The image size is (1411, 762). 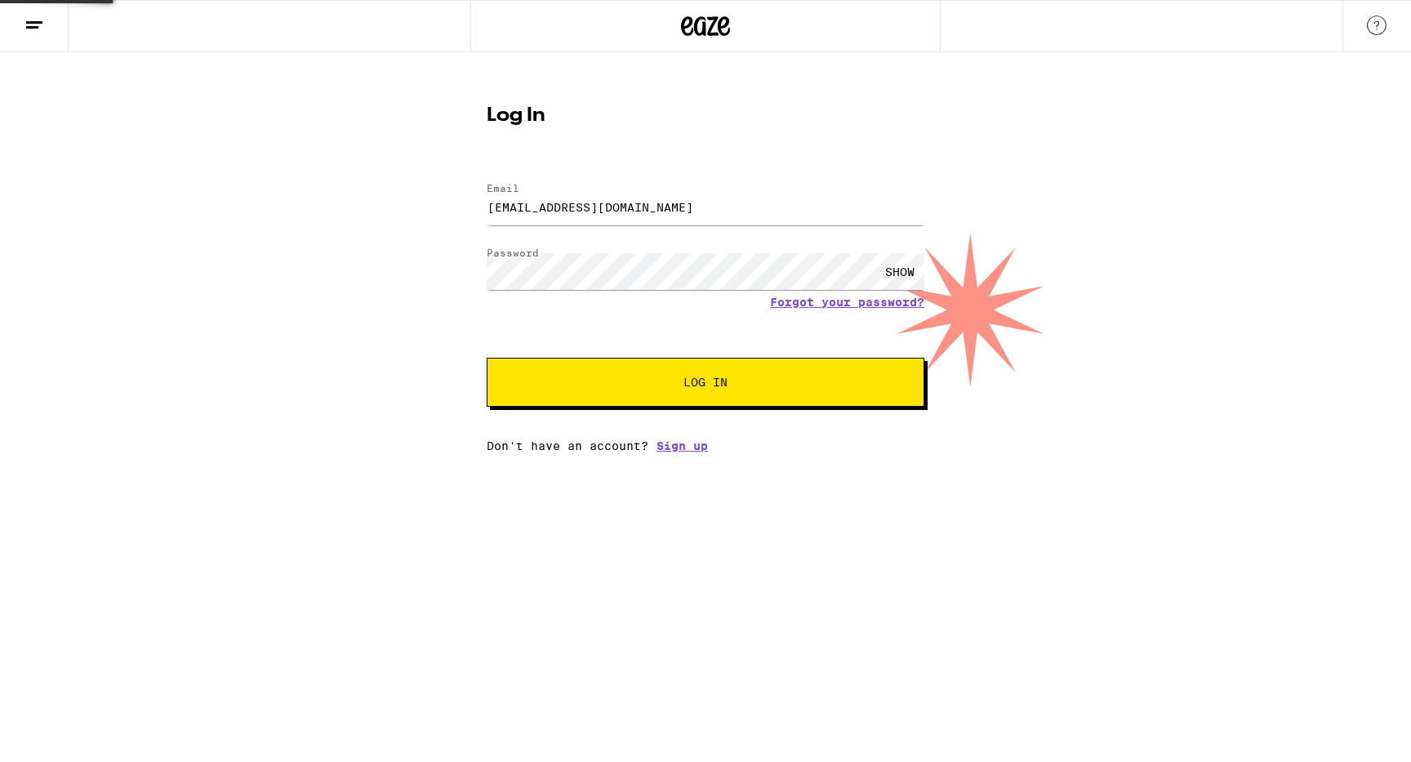 I want to click on button: Log In, so click(x=706, y=382).